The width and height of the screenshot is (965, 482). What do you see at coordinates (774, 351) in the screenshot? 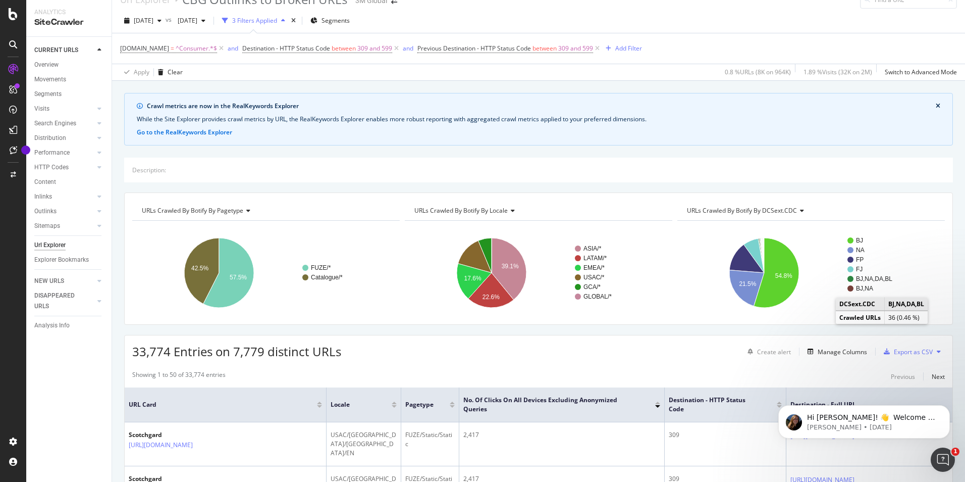
I see `div: Create alert` at bounding box center [774, 351].